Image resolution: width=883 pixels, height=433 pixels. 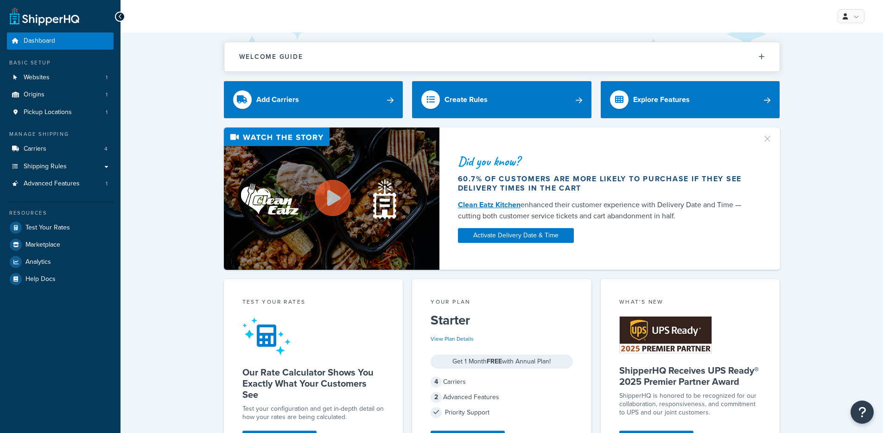 What do you see at coordinates (60, 149) in the screenshot?
I see `a: Carriers4` at bounding box center [60, 149].